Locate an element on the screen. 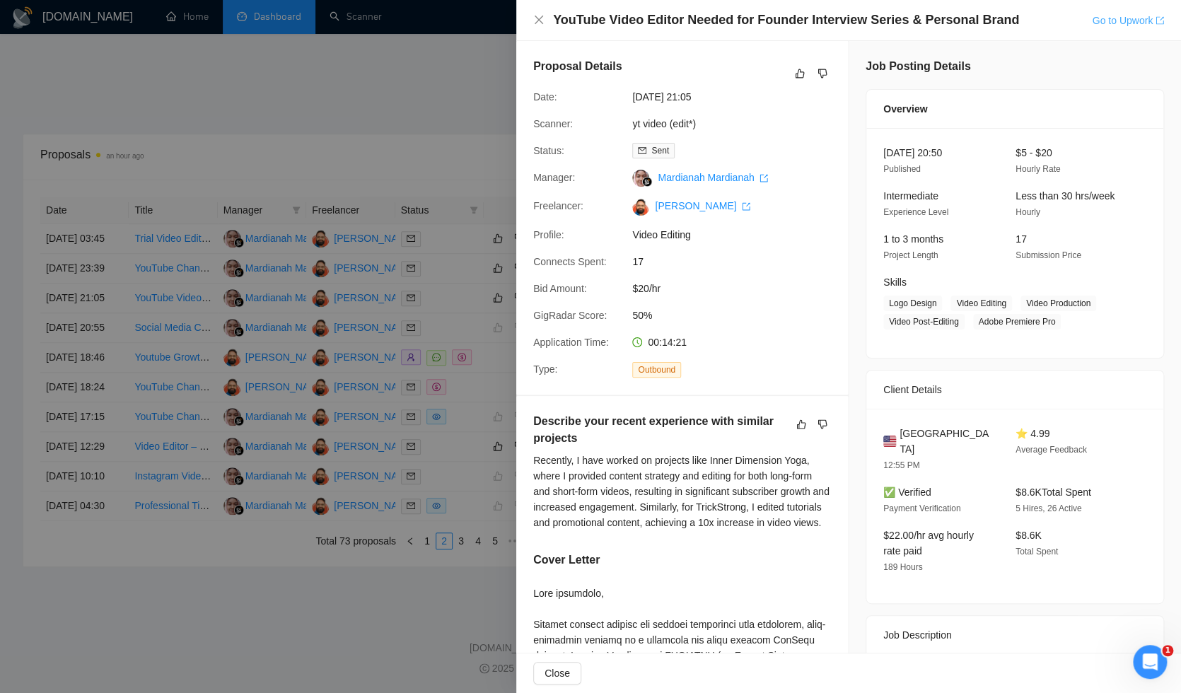  span: Video Production is located at coordinates (1058, 303).